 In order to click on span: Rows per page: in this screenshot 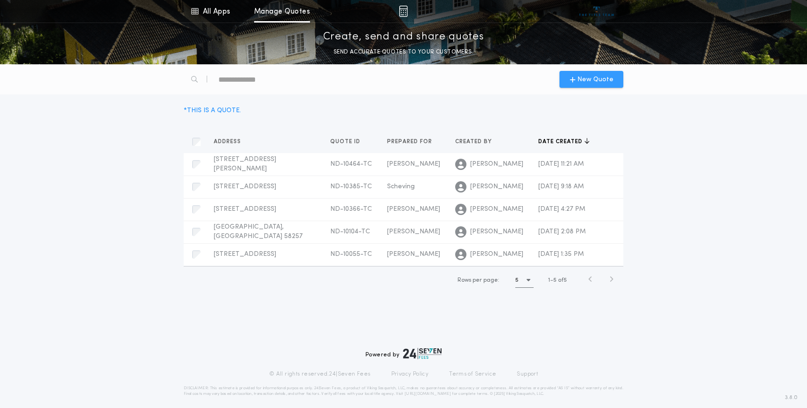, I will do `click(478, 280)`.